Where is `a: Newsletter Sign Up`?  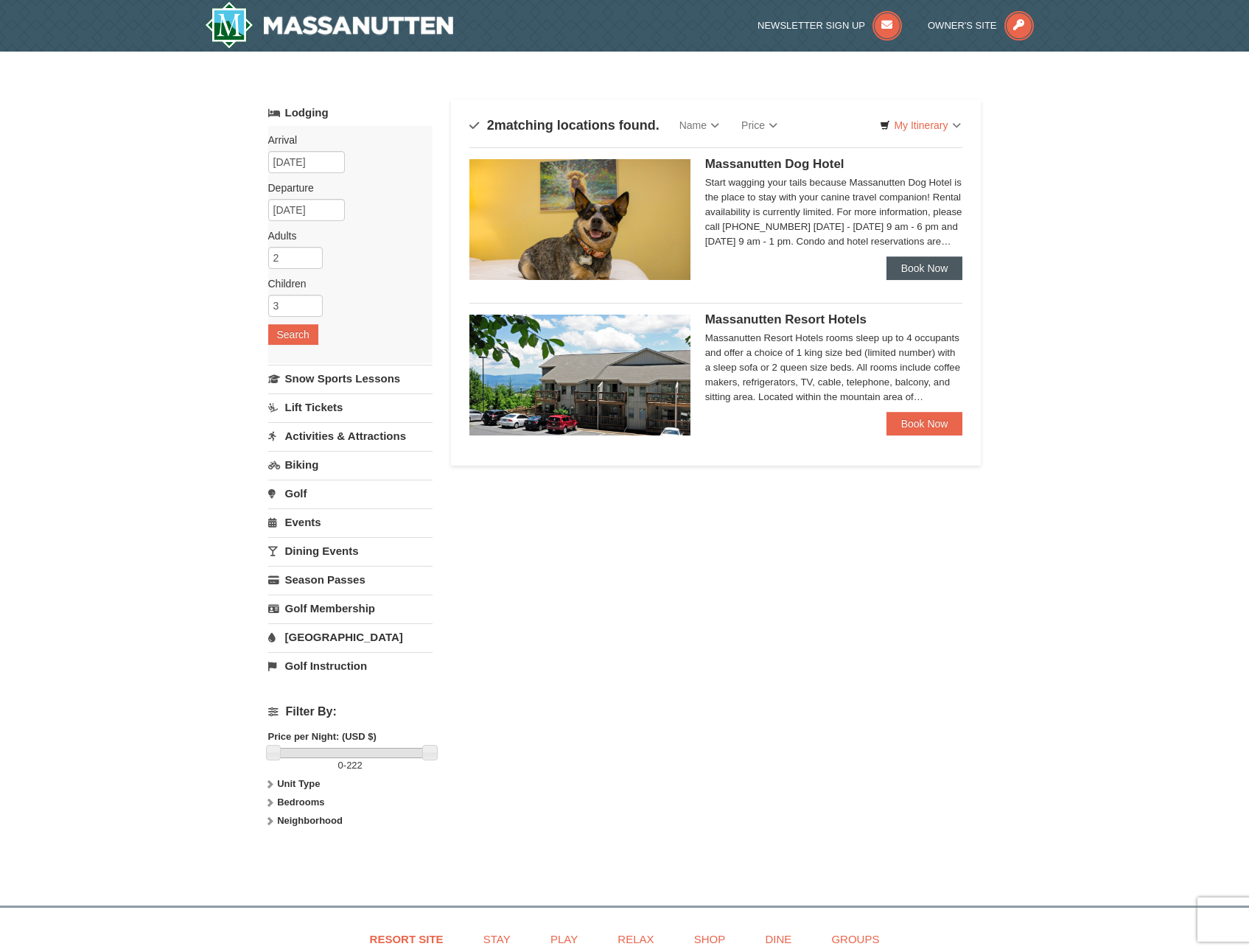
a: Newsletter Sign Up is located at coordinates (830, 25).